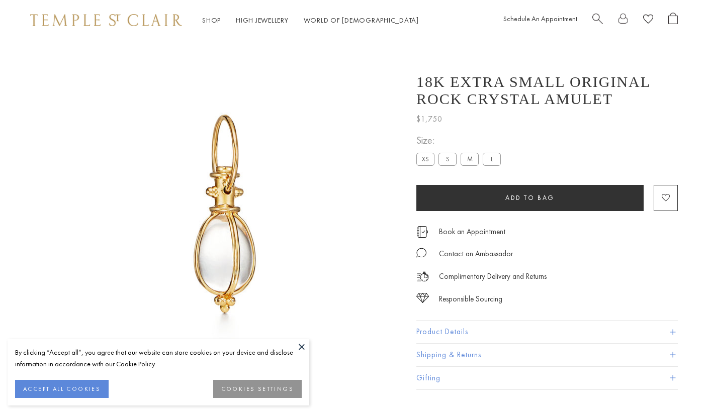 Image resolution: width=708 pixels, height=413 pixels. Describe the element at coordinates (226, 216) in the screenshot. I see `img: P55800-E9` at that location.